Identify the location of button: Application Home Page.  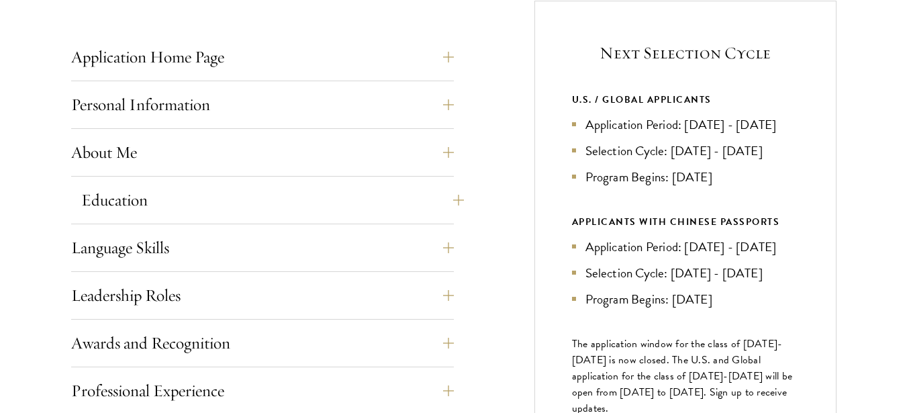
(262, 57).